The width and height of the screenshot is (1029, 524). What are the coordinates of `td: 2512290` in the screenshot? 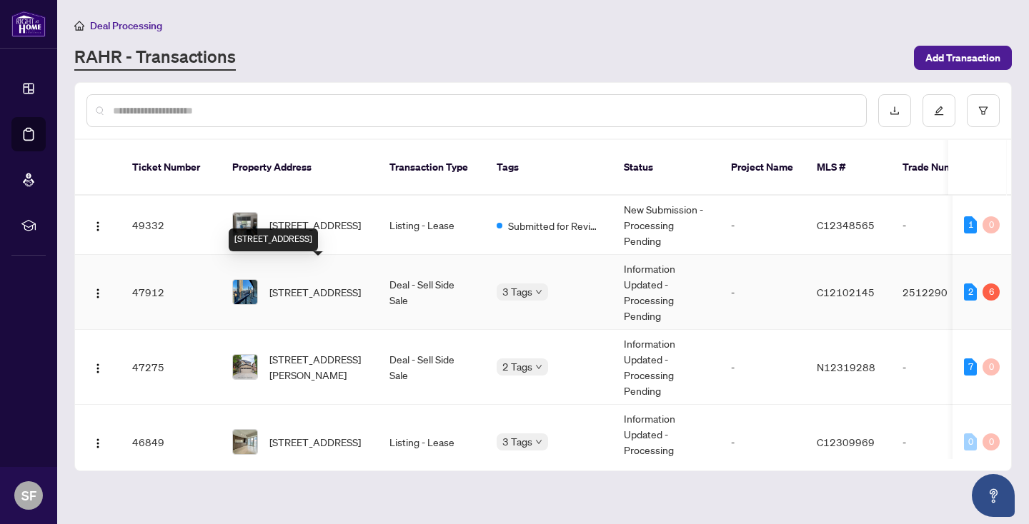 It's located at (941, 292).